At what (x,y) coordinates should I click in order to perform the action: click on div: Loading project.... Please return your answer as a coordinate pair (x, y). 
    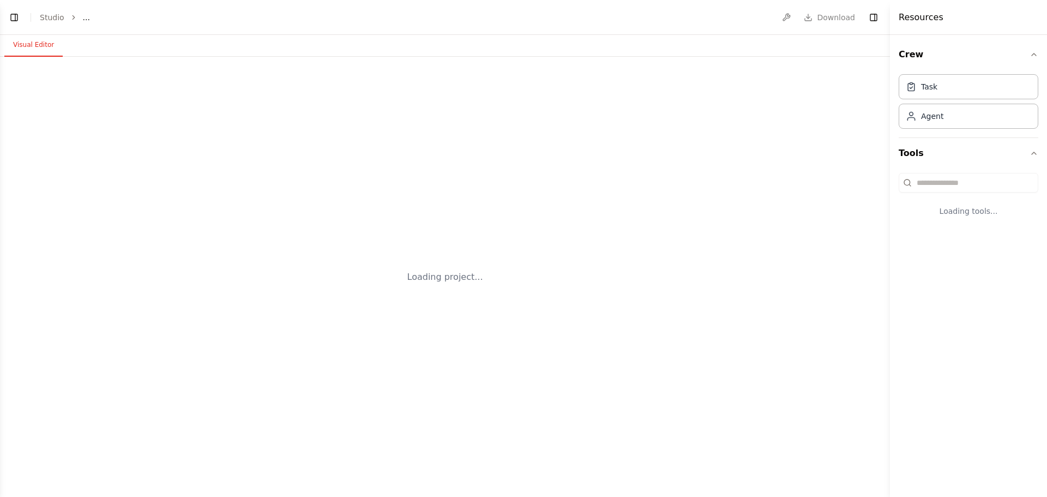
    Looking at the image, I should click on (445, 277).